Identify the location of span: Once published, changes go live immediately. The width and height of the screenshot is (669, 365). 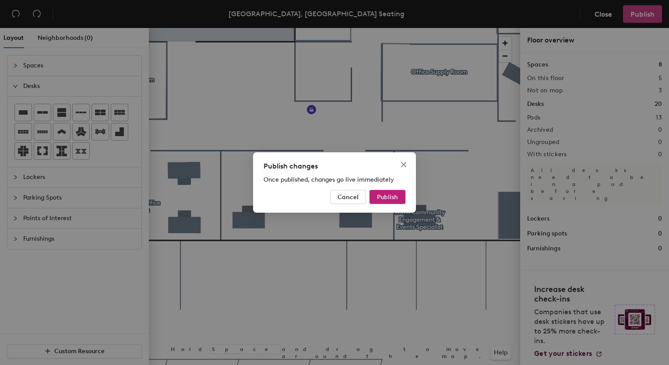
(329, 179).